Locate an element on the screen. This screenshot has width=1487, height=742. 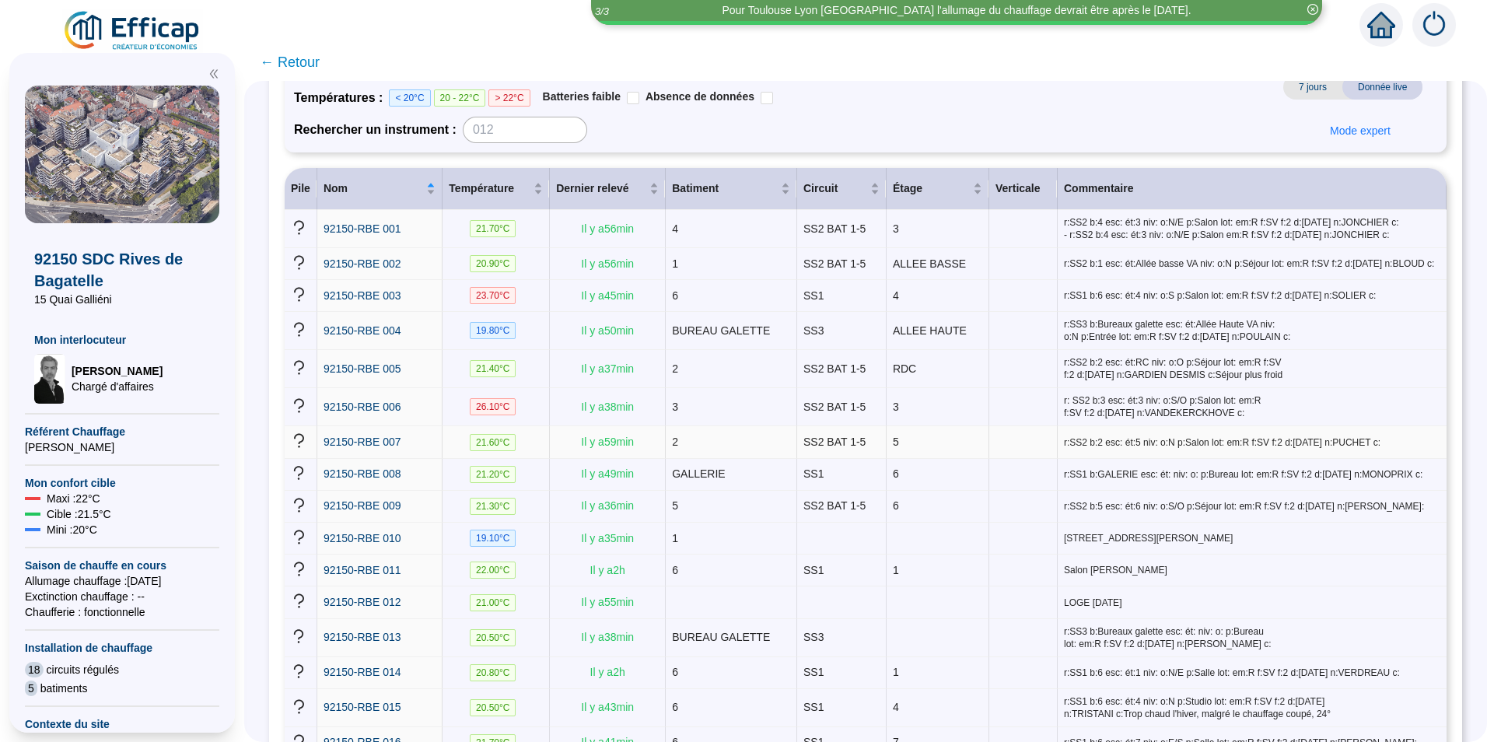
th: Température is located at coordinates (496, 189).